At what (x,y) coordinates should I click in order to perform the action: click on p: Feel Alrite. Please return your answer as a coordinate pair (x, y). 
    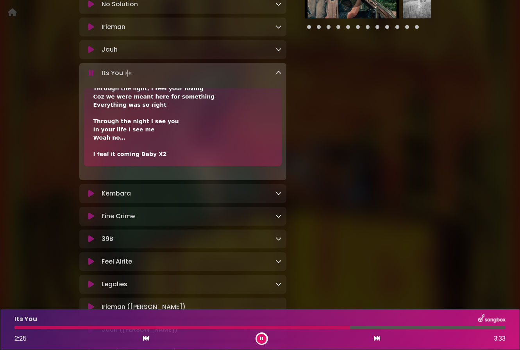
    Looking at the image, I should click on (117, 261).